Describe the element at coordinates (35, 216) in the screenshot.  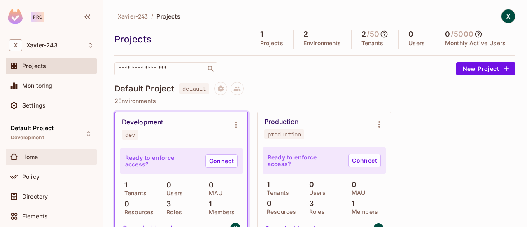
I see `span: Elements` at that location.